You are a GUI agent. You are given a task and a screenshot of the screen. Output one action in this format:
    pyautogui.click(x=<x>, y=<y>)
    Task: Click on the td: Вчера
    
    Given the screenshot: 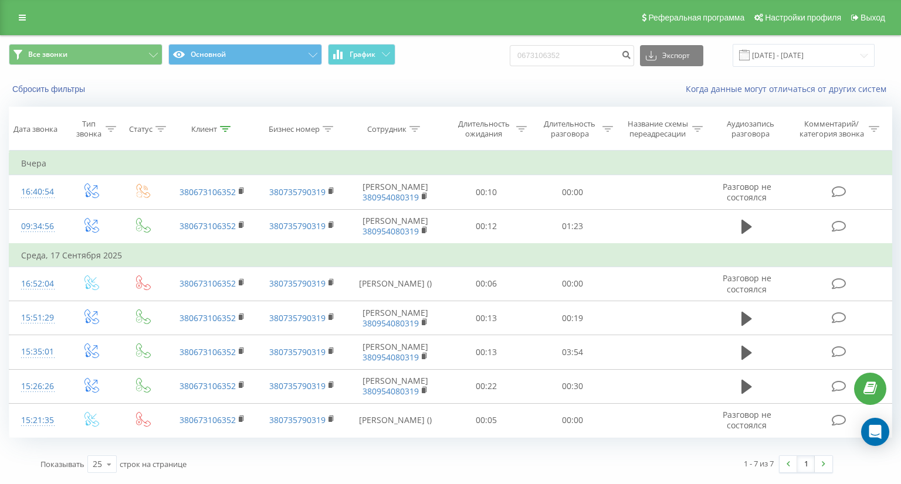 What is the action you would take?
    pyautogui.click(x=450, y=164)
    